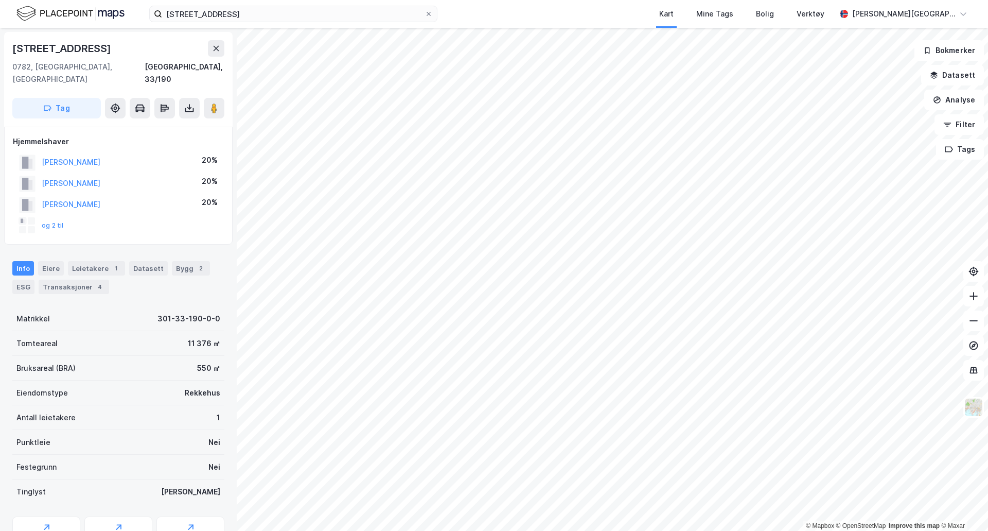  Describe the element at coordinates (765, 14) in the screenshot. I see `div: Bolig` at that location.